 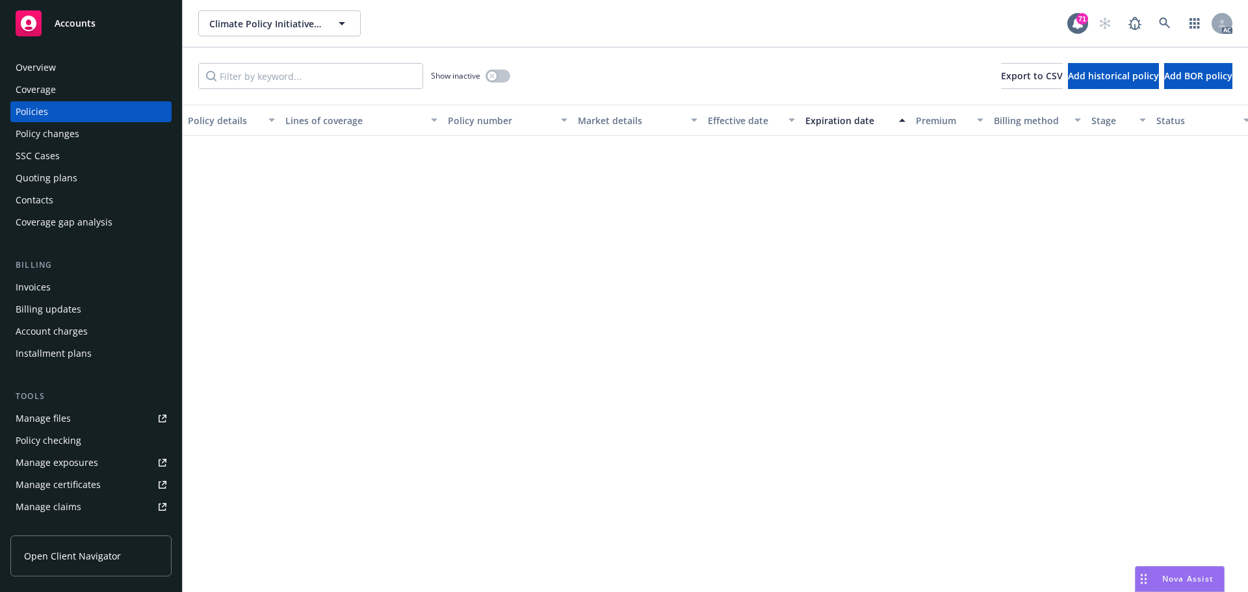 What do you see at coordinates (1198, 76) in the screenshot?
I see `button: Add BOR policy` at bounding box center [1198, 76].